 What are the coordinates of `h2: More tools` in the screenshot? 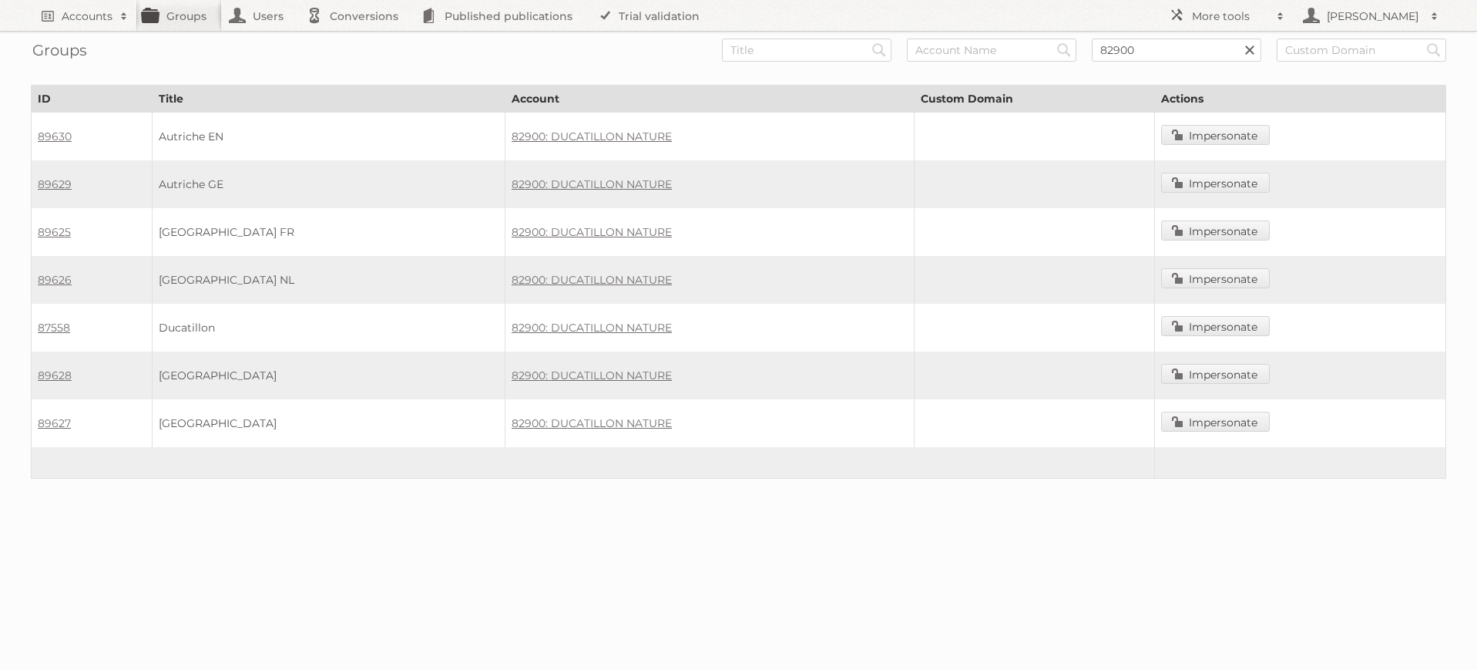 It's located at (1231, 16).